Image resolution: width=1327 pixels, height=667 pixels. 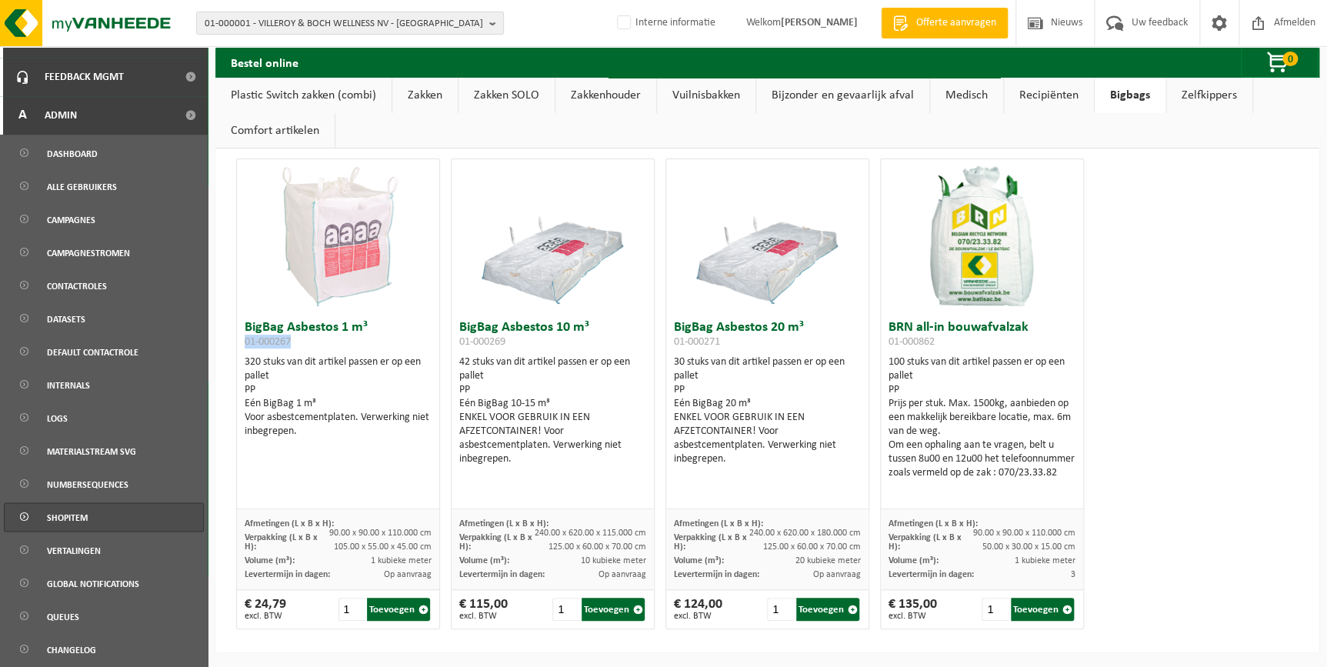 What do you see at coordinates (77, 286) in the screenshot?
I see `span: Contactroles` at bounding box center [77, 286].